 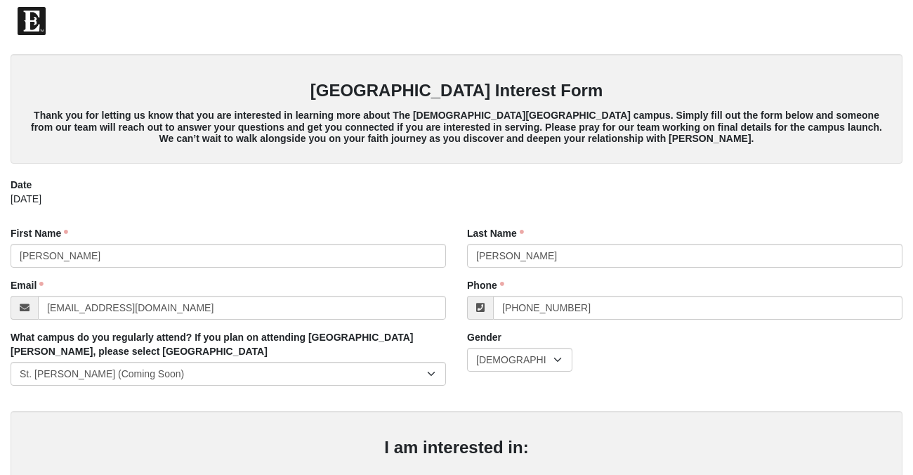 I want to click on h5: Thank you for letting us know that you are interested in learning more about The [DEMOGRAPHIC_DAT..., so click(x=456, y=127).